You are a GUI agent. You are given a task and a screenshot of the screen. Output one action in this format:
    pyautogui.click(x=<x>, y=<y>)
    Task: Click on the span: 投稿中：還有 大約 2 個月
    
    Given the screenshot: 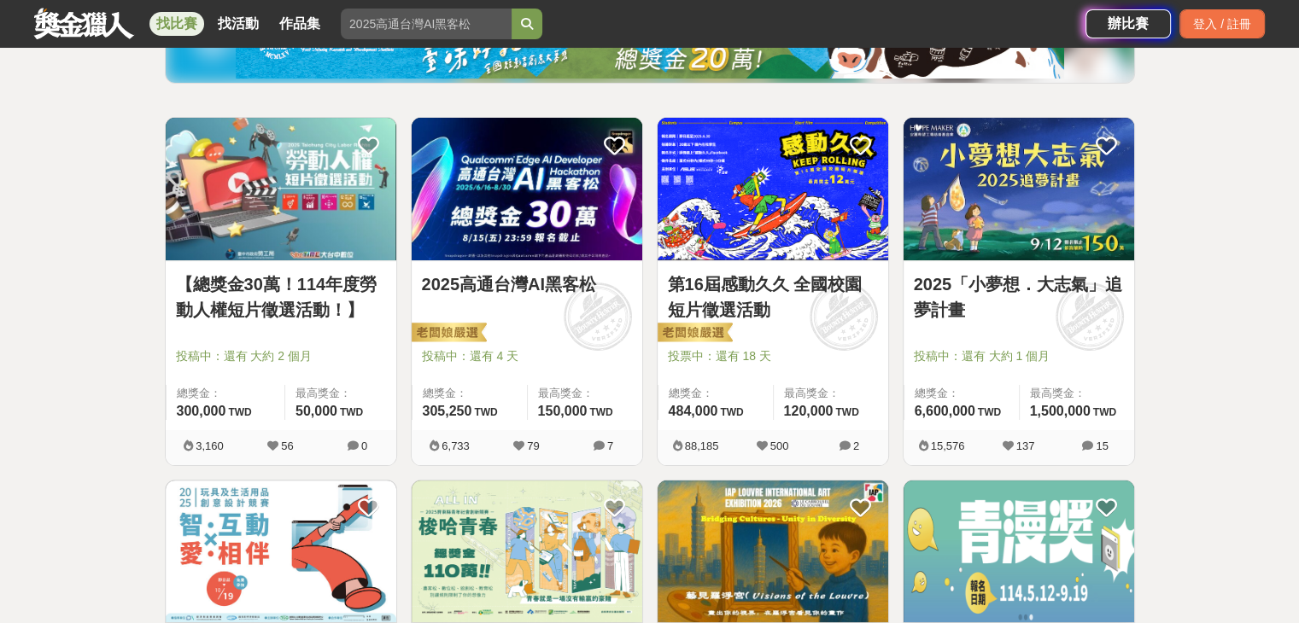 What is the action you would take?
    pyautogui.click(x=281, y=356)
    